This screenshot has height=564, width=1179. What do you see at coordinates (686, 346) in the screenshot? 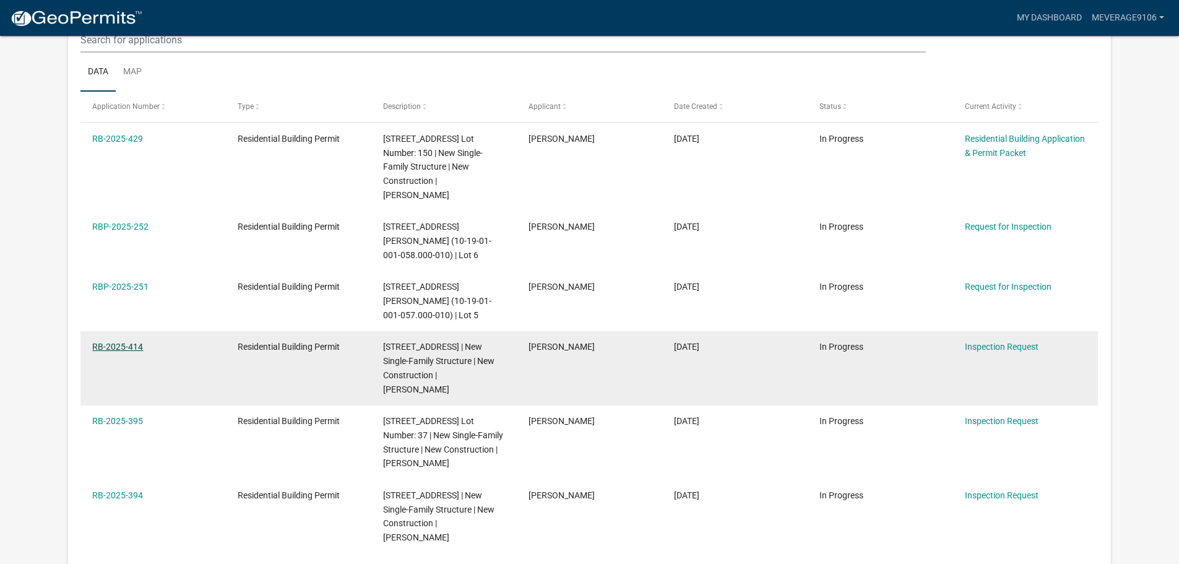
I see `span: 05/16/2025` at bounding box center [686, 346].